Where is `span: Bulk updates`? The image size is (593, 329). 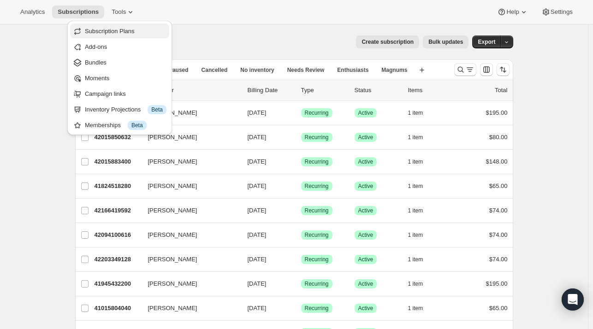
span: Bulk updates is located at coordinates (445, 42).